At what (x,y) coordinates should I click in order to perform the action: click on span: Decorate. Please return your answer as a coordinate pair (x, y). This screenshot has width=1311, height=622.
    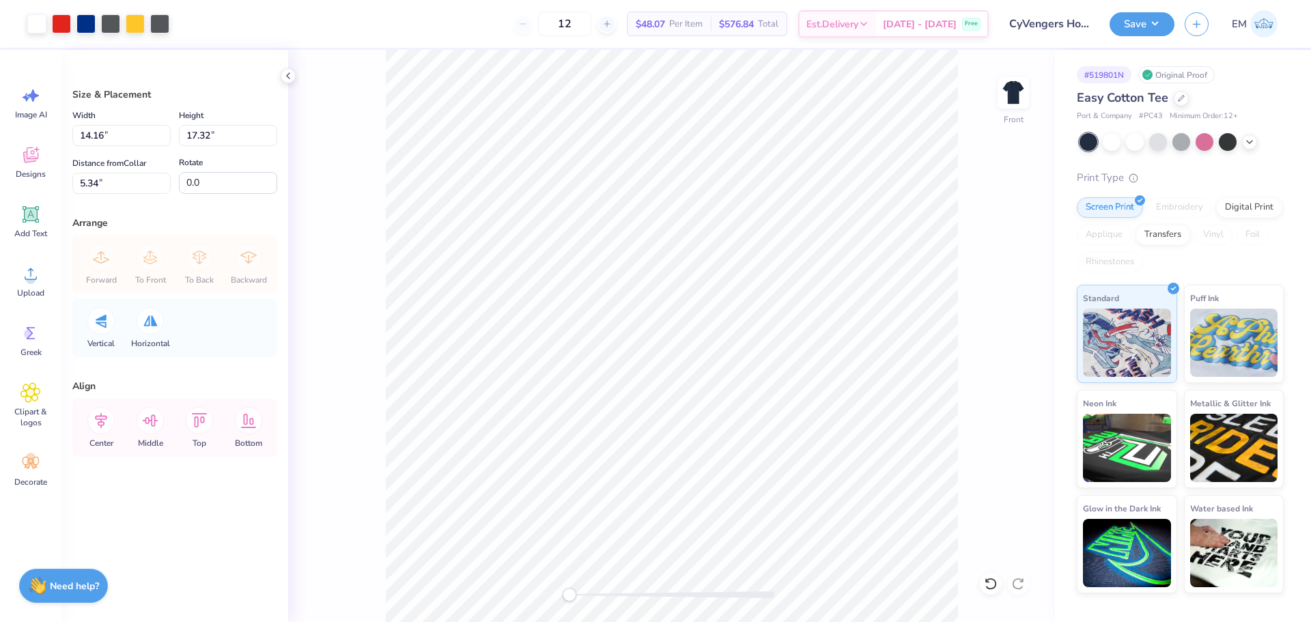
    Looking at the image, I should click on (31, 482).